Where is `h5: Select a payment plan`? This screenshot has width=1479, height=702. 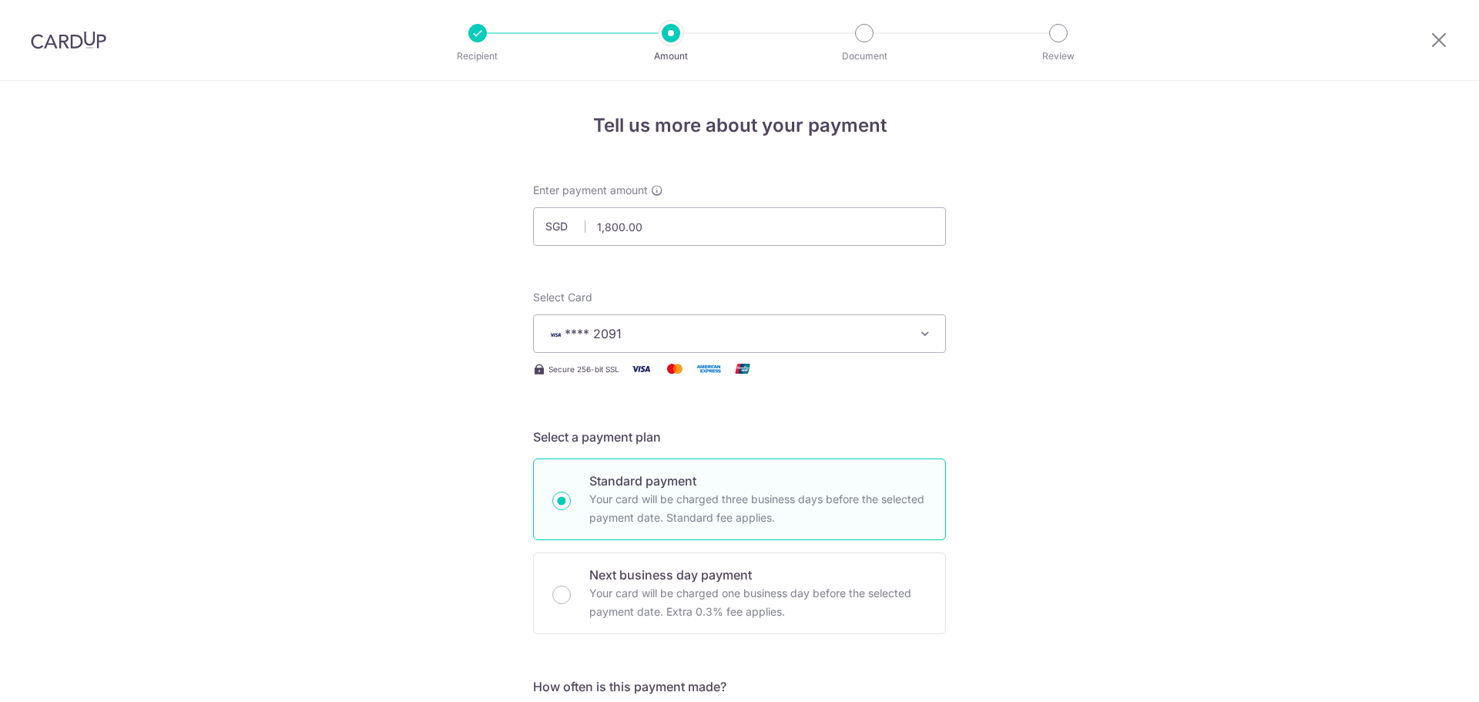 h5: Select a payment plan is located at coordinates (740, 437).